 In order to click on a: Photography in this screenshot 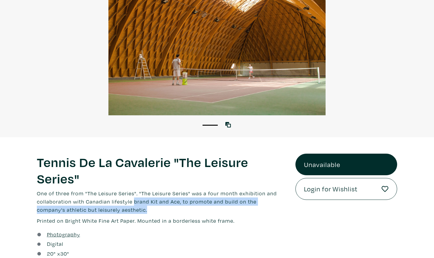, I will do `click(63, 234)`.